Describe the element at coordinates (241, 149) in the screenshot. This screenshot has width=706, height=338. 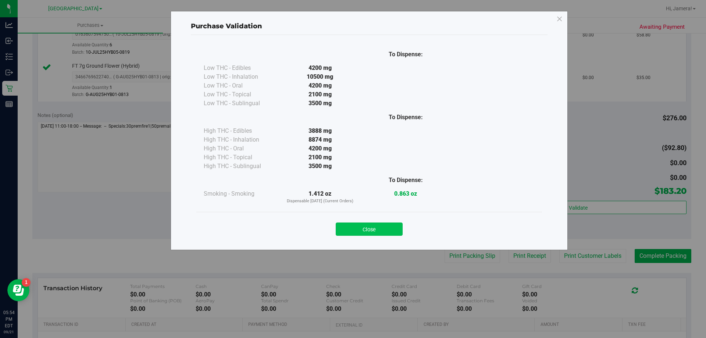
I see `div: High THC - Oral` at that location.